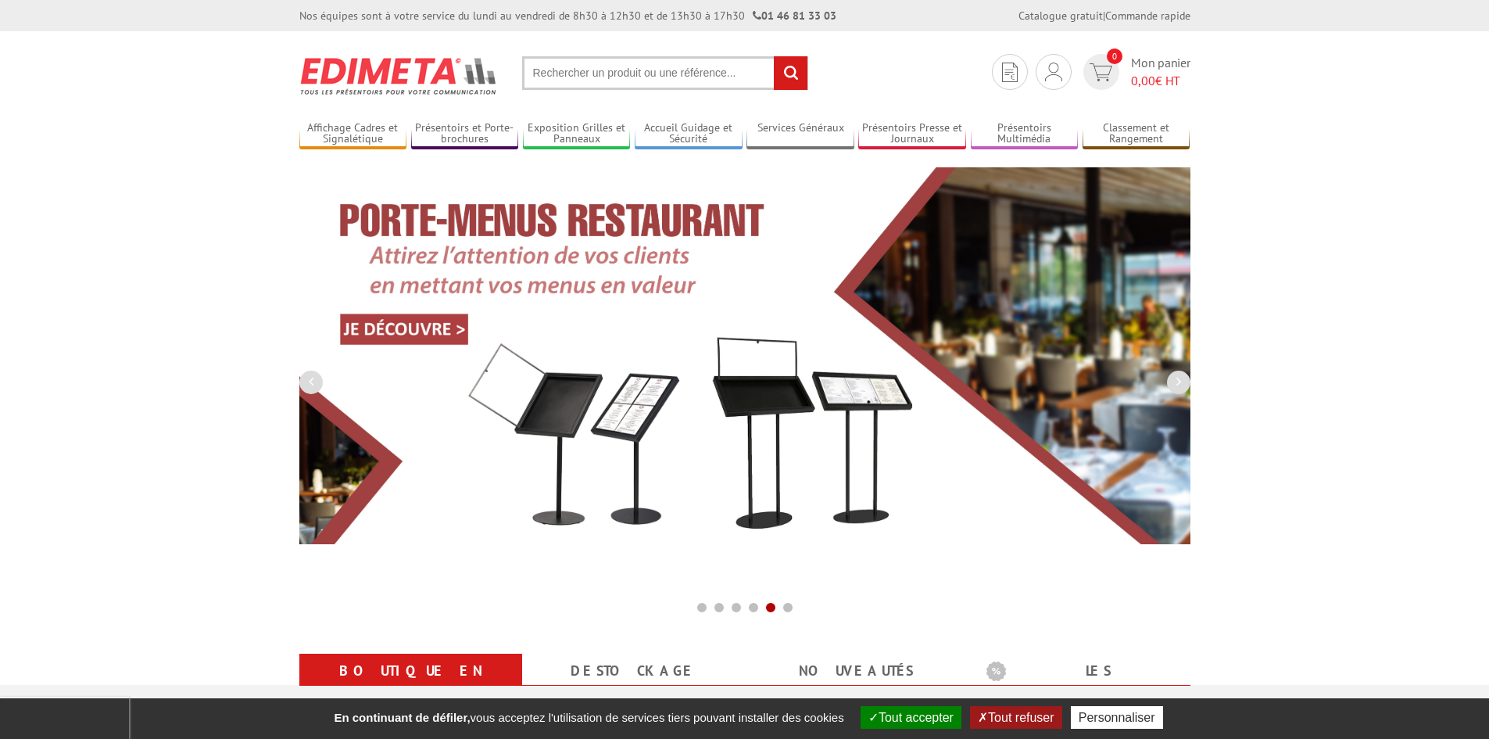 The height and width of the screenshot is (739, 1489). What do you see at coordinates (1117, 717) in the screenshot?
I see `button: Personnaliser (fenêtre modale)` at bounding box center [1117, 717].